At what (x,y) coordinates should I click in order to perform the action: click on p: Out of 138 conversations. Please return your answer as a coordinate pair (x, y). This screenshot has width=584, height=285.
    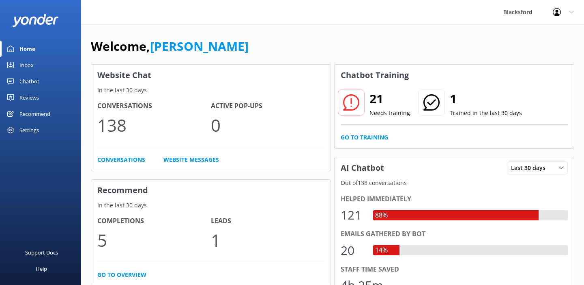
    Looking at the image, I should click on (455, 183).